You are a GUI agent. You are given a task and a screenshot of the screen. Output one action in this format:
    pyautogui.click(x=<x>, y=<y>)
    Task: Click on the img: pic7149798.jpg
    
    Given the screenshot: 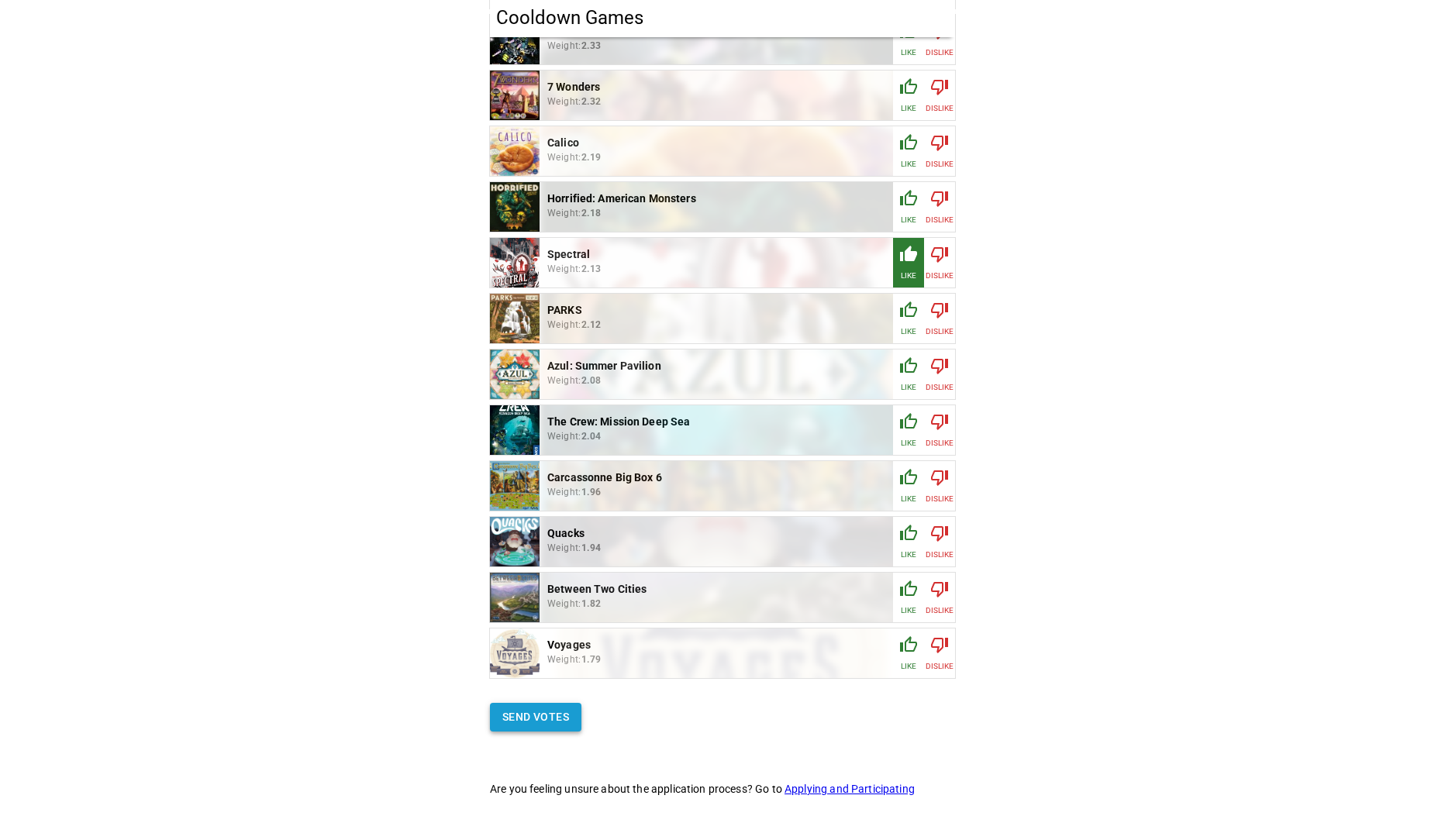 What is the action you would take?
    pyautogui.click(x=515, y=95)
    